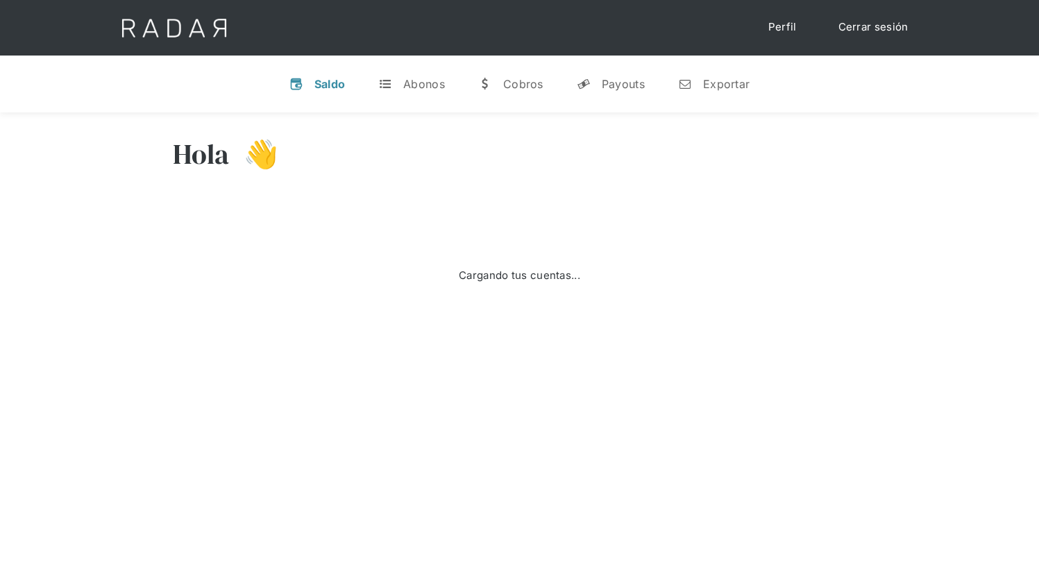 The height and width of the screenshot is (567, 1039). I want to click on div: Abonos, so click(424, 84).